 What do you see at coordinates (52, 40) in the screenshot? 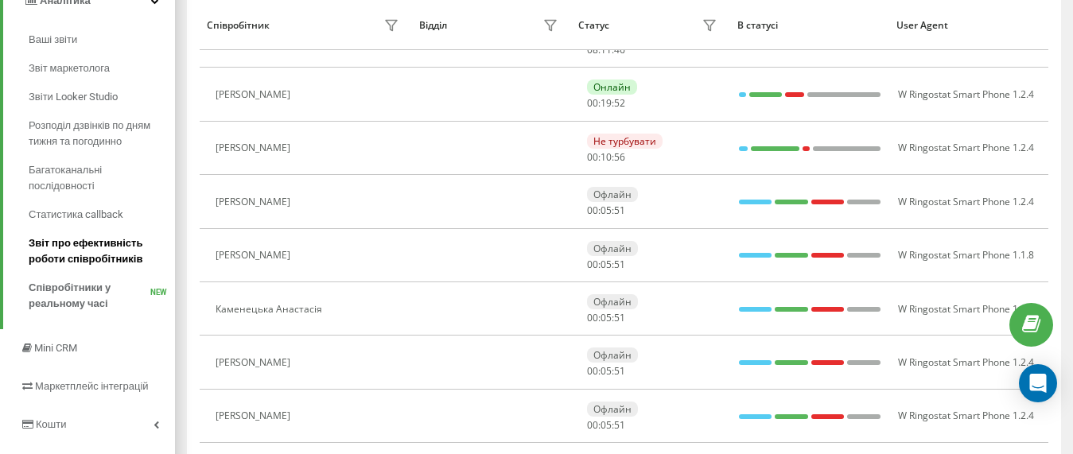
I see `span: Ваші звіти` at bounding box center [52, 40].